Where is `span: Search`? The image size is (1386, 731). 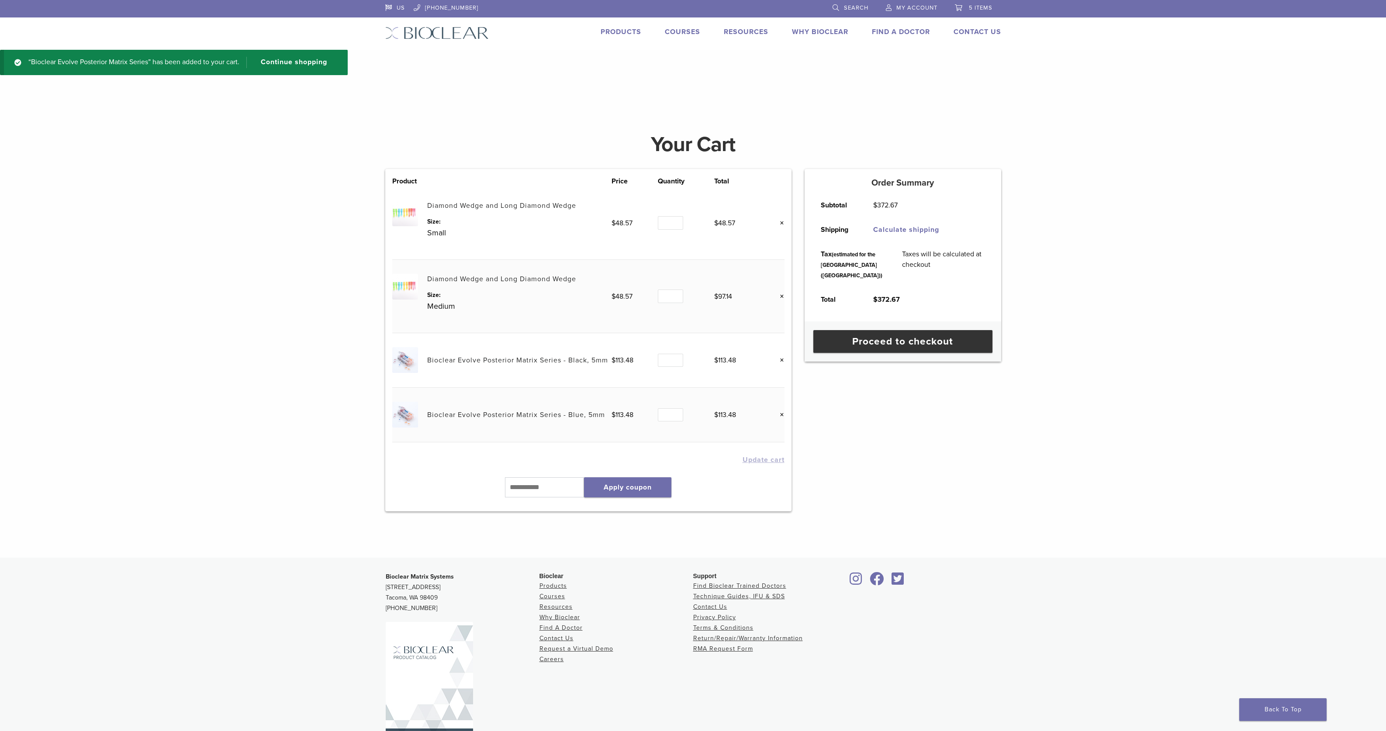 span: Search is located at coordinates (856, 8).